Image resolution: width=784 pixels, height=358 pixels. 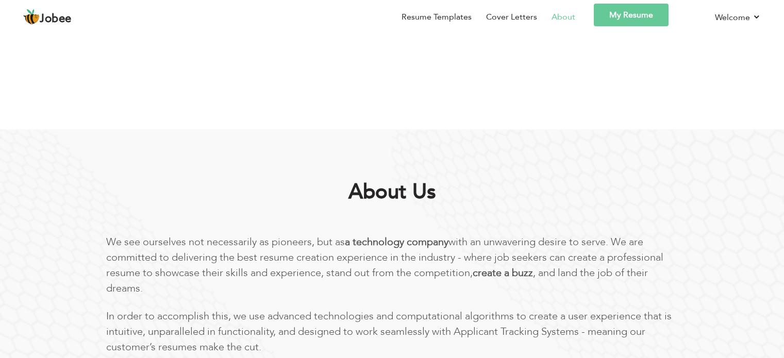 I want to click on a: Jobee, so click(x=47, y=17).